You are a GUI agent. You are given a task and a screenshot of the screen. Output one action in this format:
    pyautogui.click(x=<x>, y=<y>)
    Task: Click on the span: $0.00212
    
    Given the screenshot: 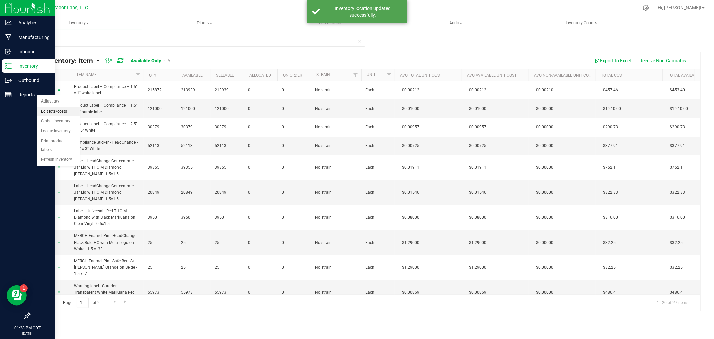 What is the action you would take?
    pyautogui.click(x=478, y=90)
    